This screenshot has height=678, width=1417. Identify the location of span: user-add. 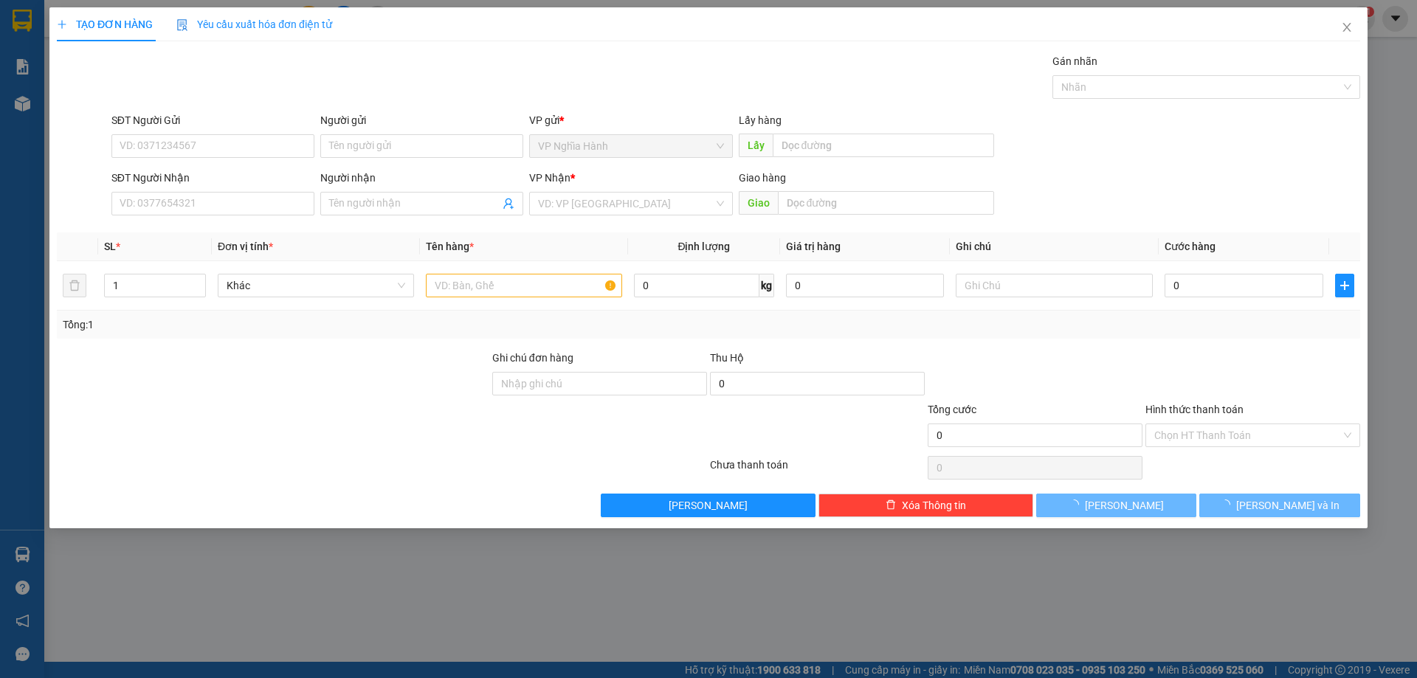
(509, 204).